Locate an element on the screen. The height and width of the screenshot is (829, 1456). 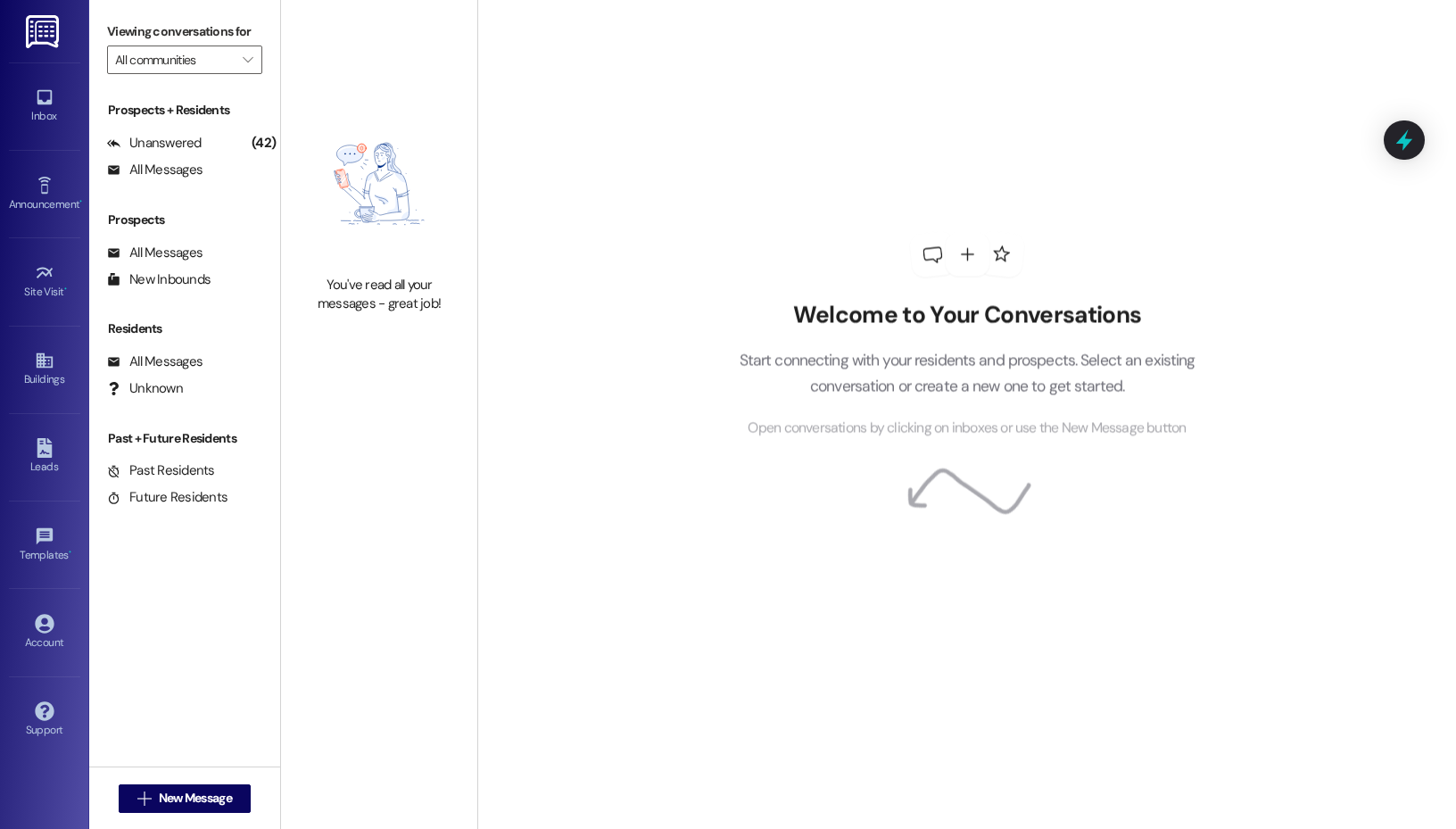
div: You've read all your messages - great job! is located at coordinates (379, 295).